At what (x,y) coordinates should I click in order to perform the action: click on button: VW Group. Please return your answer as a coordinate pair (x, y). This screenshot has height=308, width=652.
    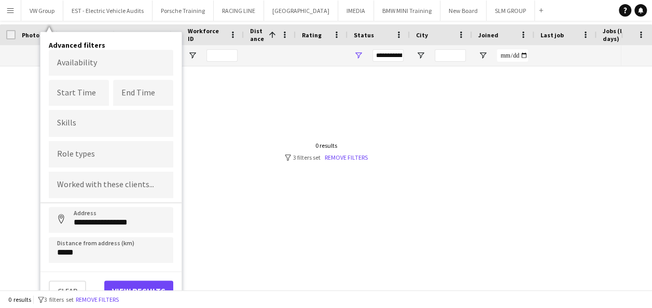
    Looking at the image, I should click on (42, 10).